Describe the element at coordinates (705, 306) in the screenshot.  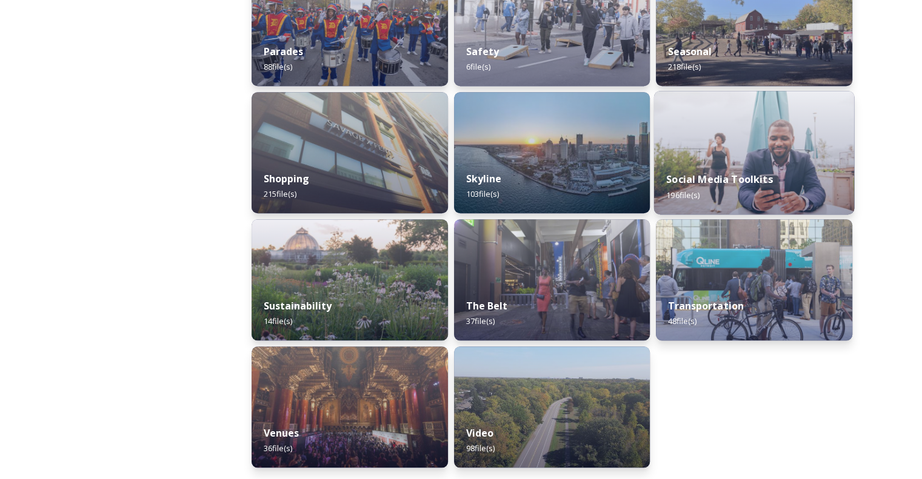
I see `strong: Transportation` at that location.